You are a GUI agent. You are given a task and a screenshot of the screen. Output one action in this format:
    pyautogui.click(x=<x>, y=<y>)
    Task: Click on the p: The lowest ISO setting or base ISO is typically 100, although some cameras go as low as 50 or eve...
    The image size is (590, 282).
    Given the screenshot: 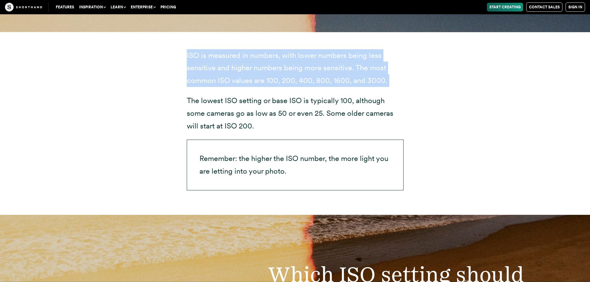 What is the action you would take?
    pyautogui.click(x=295, y=113)
    